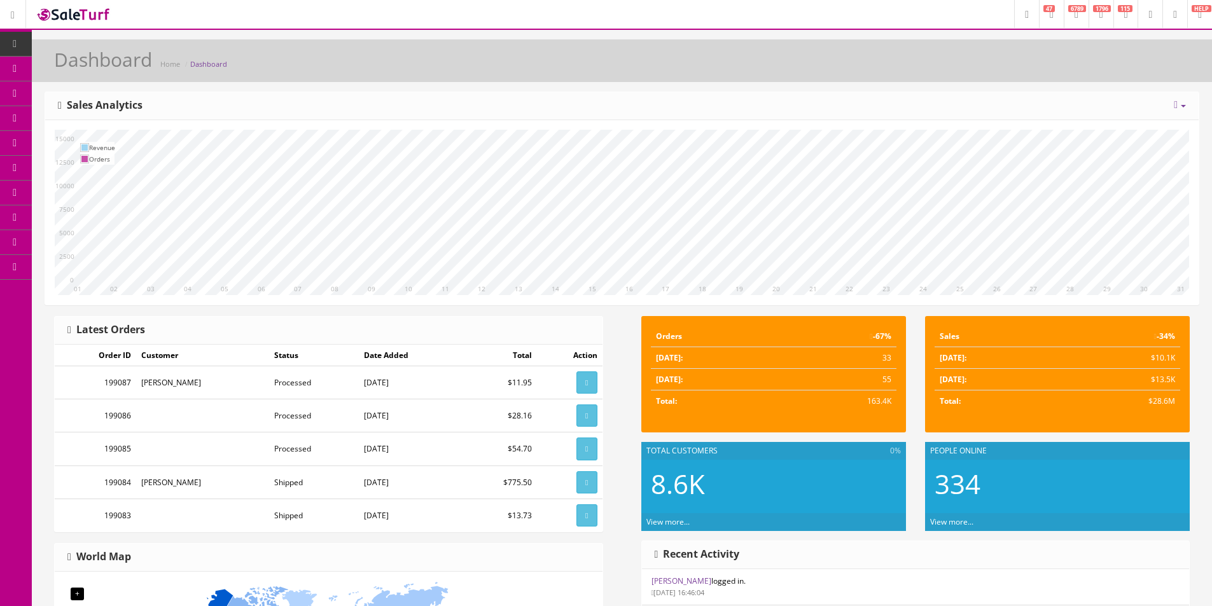 This screenshot has width=1212, height=606. What do you see at coordinates (99, 557) in the screenshot?
I see `h3: World Map` at bounding box center [99, 557].